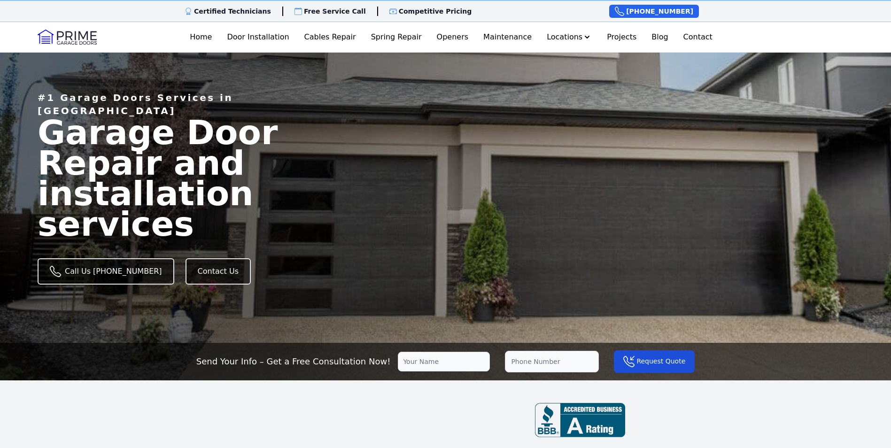  What do you see at coordinates (436, 11) in the screenshot?
I see `p: Competitive Pricing` at bounding box center [436, 11].